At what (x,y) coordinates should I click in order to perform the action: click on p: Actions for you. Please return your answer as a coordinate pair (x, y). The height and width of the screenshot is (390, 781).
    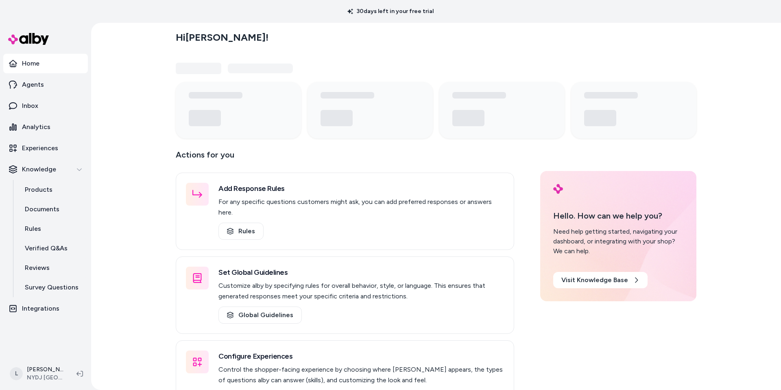
    Looking at the image, I should click on (345, 158).